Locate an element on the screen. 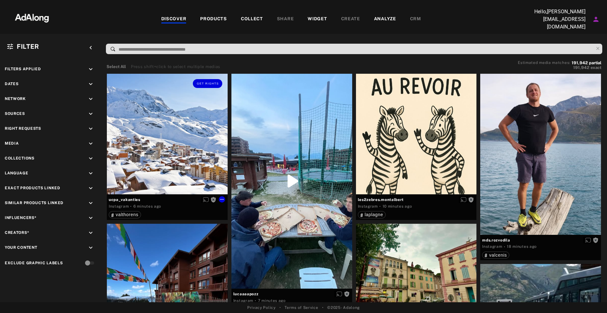 The width and height of the screenshot is (607, 313). span: Filters applied is located at coordinates (23, 69).